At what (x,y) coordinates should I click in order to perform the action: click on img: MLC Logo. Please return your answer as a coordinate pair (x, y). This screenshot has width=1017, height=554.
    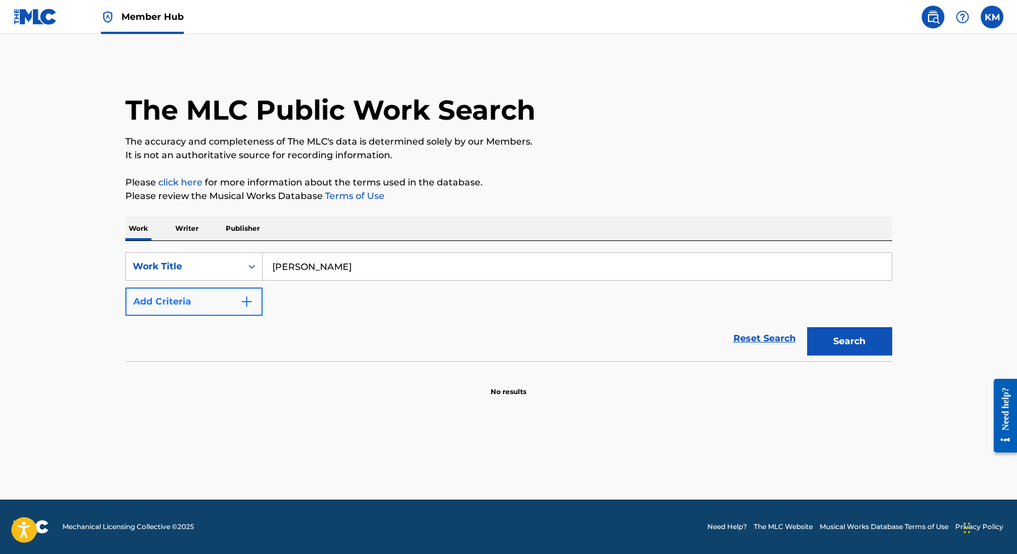
    Looking at the image, I should click on (35, 16).